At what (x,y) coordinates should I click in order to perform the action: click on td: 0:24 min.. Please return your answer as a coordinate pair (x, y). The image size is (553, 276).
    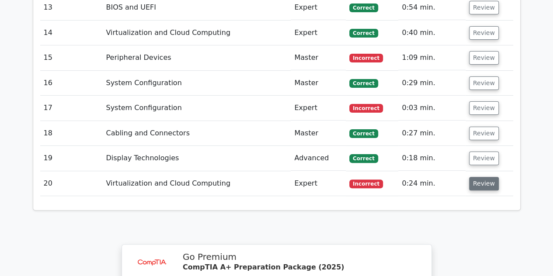
    Looking at the image, I should click on (432, 184).